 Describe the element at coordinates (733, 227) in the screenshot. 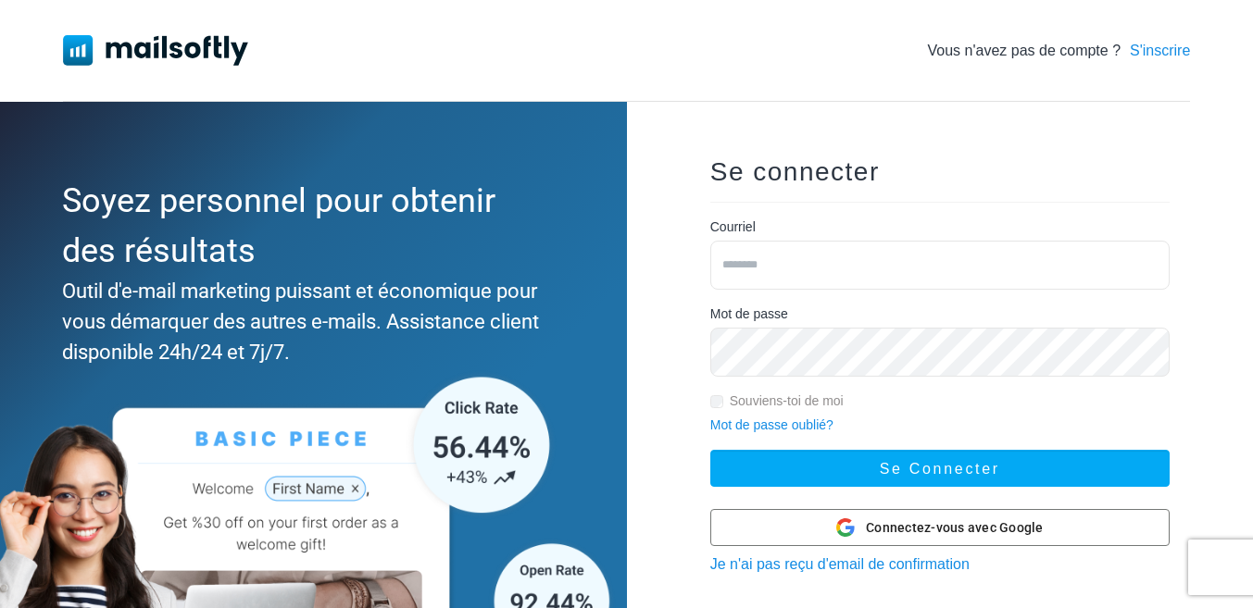

I see `font: Courriel` at that location.